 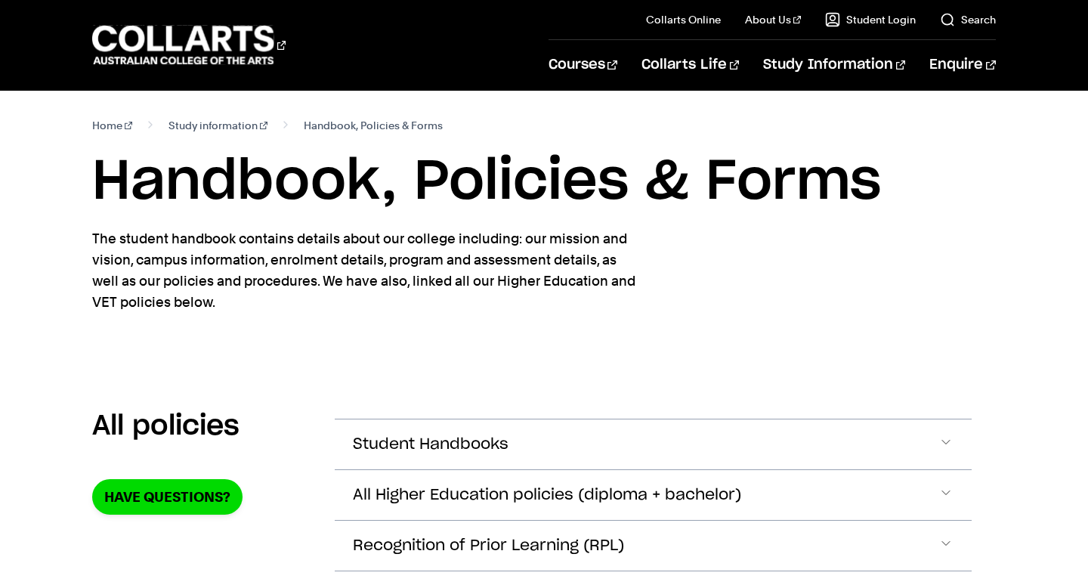 I want to click on button: Recognition of Prior Learning (RPL), so click(x=653, y=546).